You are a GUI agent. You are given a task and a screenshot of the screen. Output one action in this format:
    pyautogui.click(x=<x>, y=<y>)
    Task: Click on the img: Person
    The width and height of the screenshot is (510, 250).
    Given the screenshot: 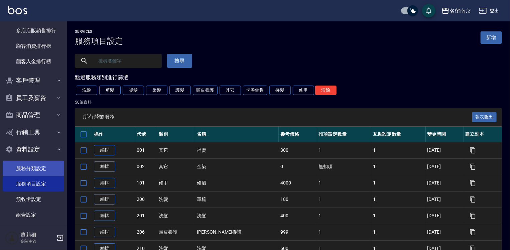 What is the action you would take?
    pyautogui.click(x=12, y=238)
    